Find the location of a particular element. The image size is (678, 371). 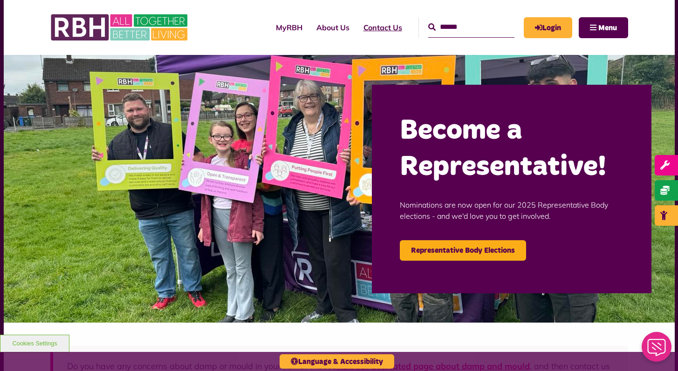

a: Representative Body Elections is located at coordinates (463, 251).